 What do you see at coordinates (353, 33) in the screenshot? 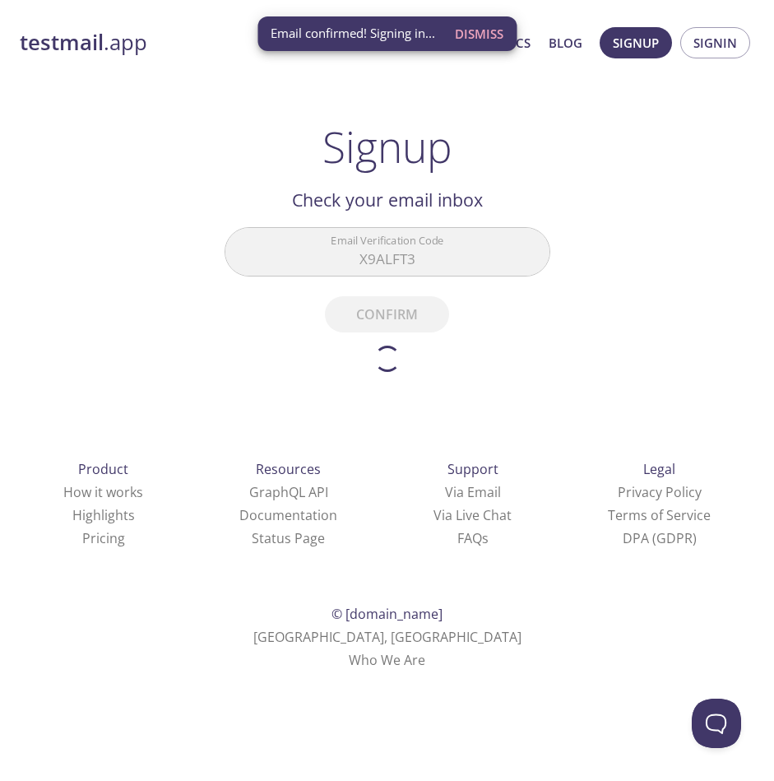
I see `span: Email confirmed! Signing in...` at bounding box center [353, 33].